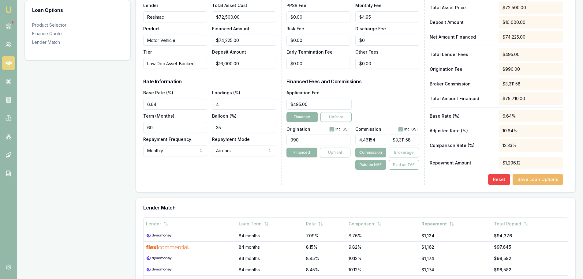  What do you see at coordinates (231, 28) in the screenshot?
I see `label: Financed Amount` at bounding box center [231, 28].